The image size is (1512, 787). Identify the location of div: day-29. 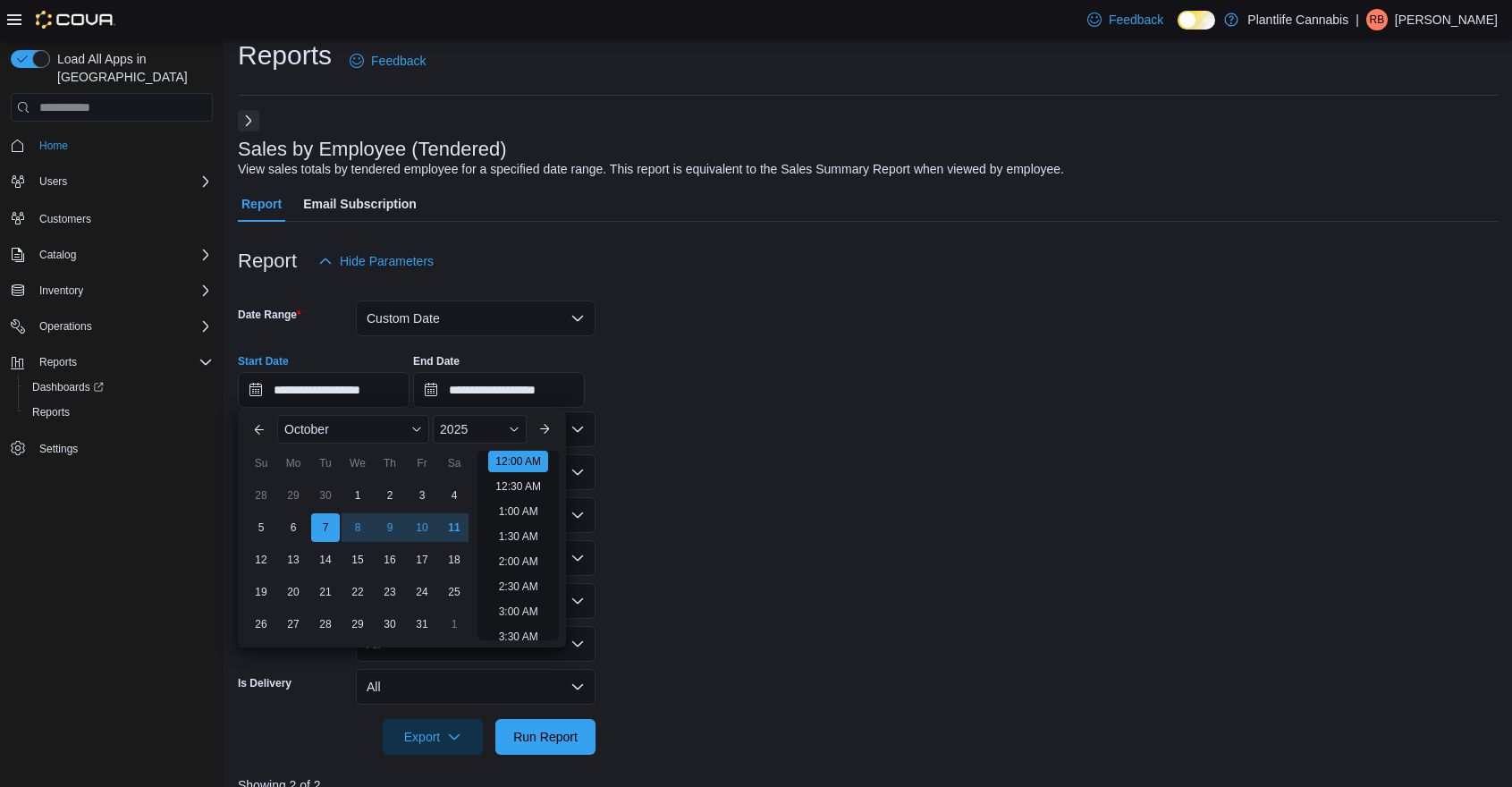
(358, 624).